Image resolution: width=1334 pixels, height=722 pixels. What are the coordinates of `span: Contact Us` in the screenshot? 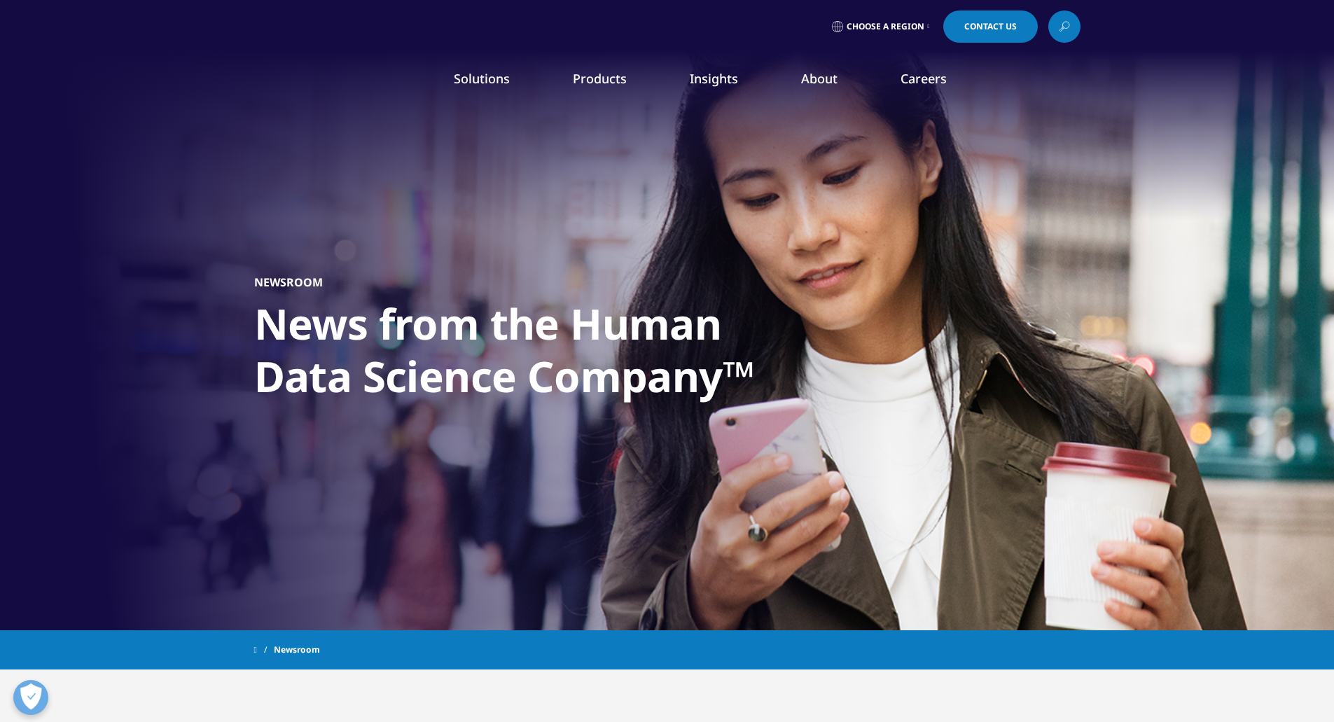 It's located at (990, 27).